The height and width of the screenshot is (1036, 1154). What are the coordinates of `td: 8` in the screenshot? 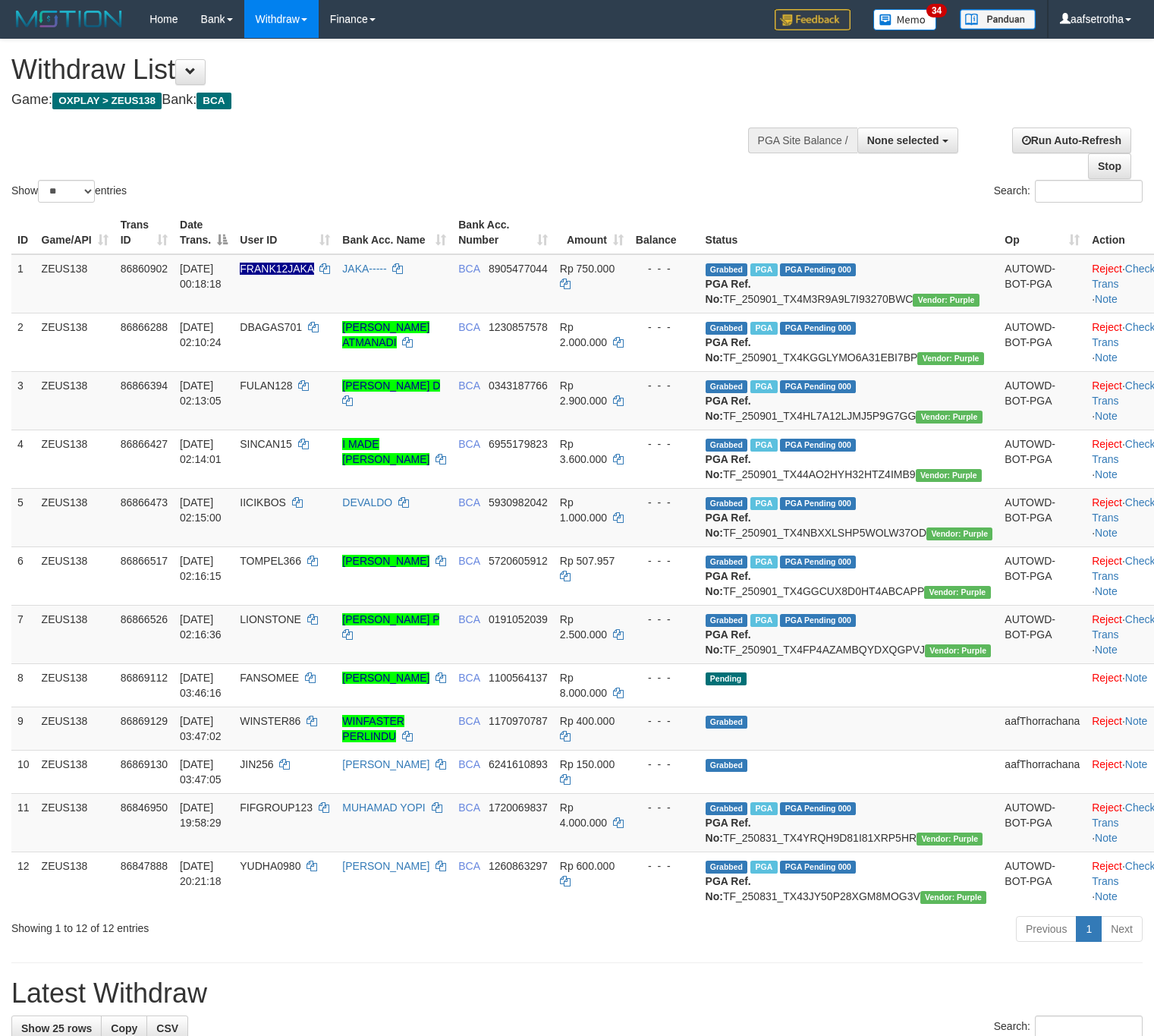 It's located at (23, 684).